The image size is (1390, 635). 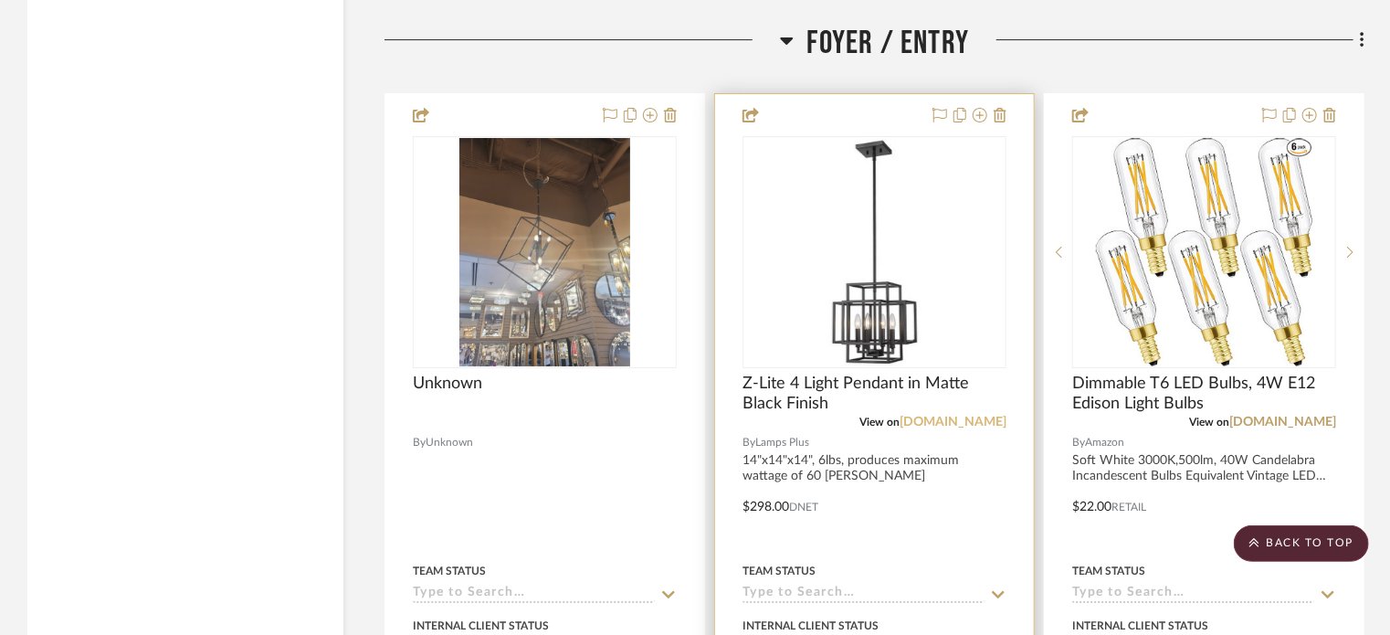 I want to click on img: Z-Lite 4 Light Pendant in Matte Black Finish, so click(x=875, y=252).